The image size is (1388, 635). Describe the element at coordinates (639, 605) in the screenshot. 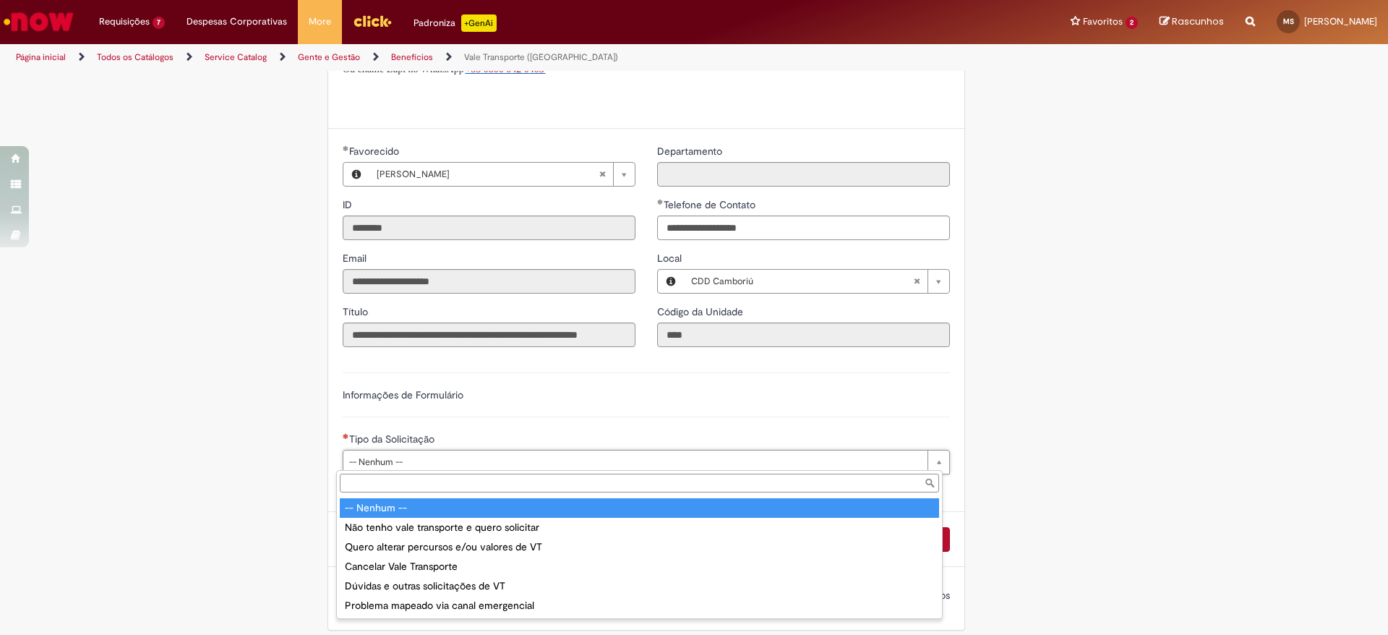

I see `div: Problema mapeado via canal emergencial` at that location.